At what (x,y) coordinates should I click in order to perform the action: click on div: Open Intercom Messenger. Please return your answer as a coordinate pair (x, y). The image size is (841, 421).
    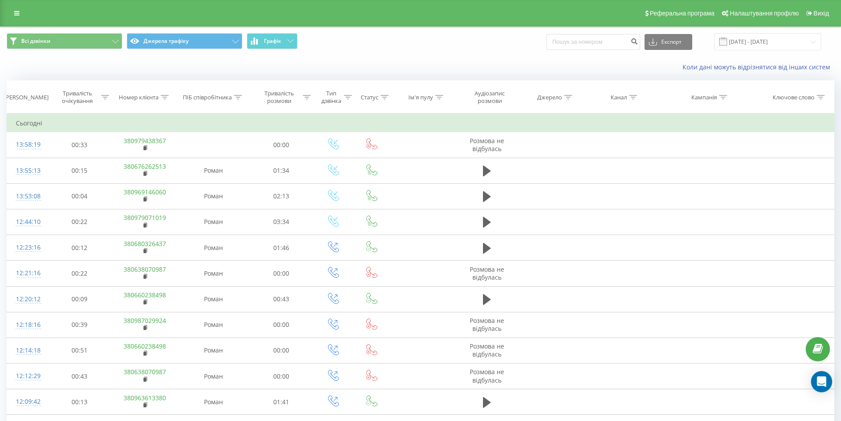
    Looking at the image, I should click on (822, 382).